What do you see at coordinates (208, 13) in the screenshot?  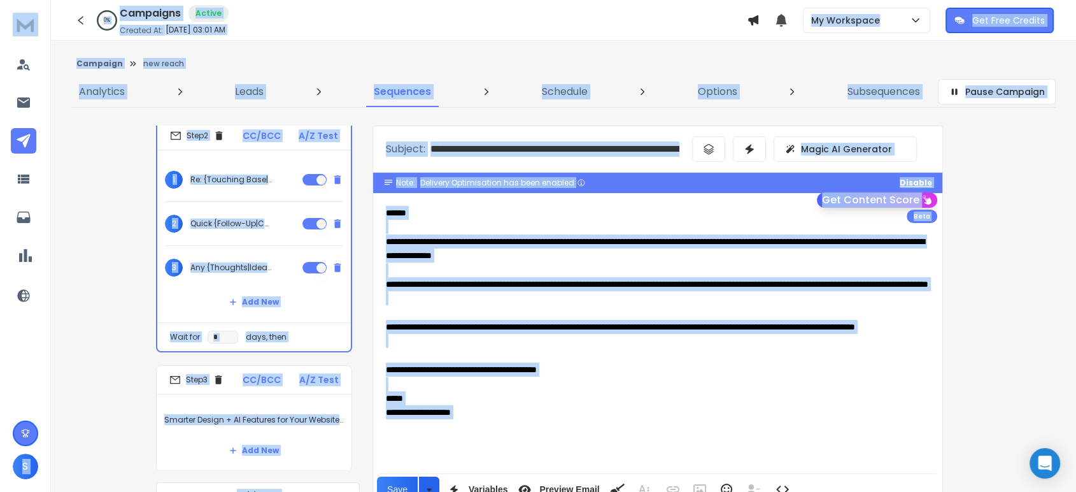 I see `div: Active` at bounding box center [208, 13].